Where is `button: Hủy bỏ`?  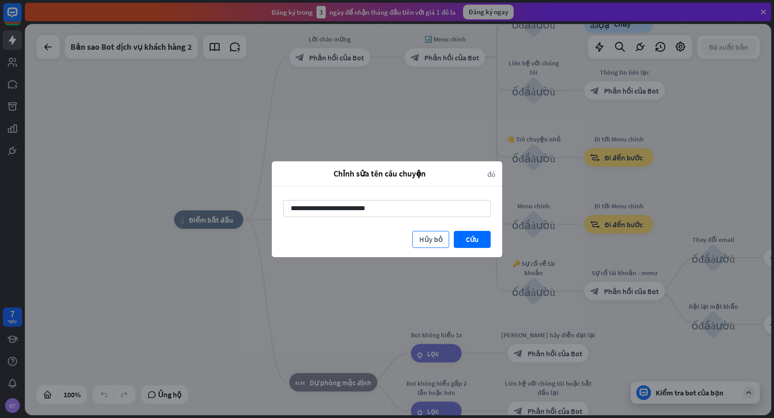
button: Hủy bỏ is located at coordinates (431, 239).